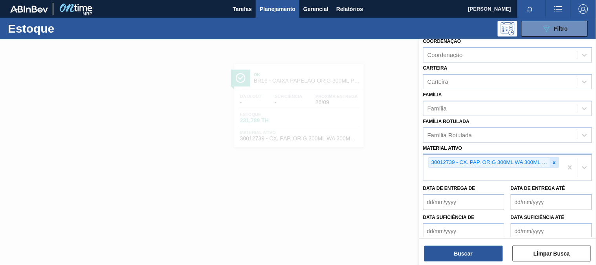 This screenshot has width=596, height=265. What do you see at coordinates (449, 188) in the screenshot?
I see `label: Data de Entrega de` at bounding box center [449, 188].